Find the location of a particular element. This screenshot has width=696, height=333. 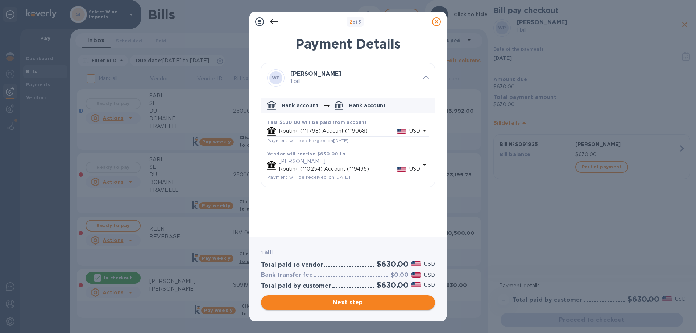

b: of 3 is located at coordinates (355, 22).